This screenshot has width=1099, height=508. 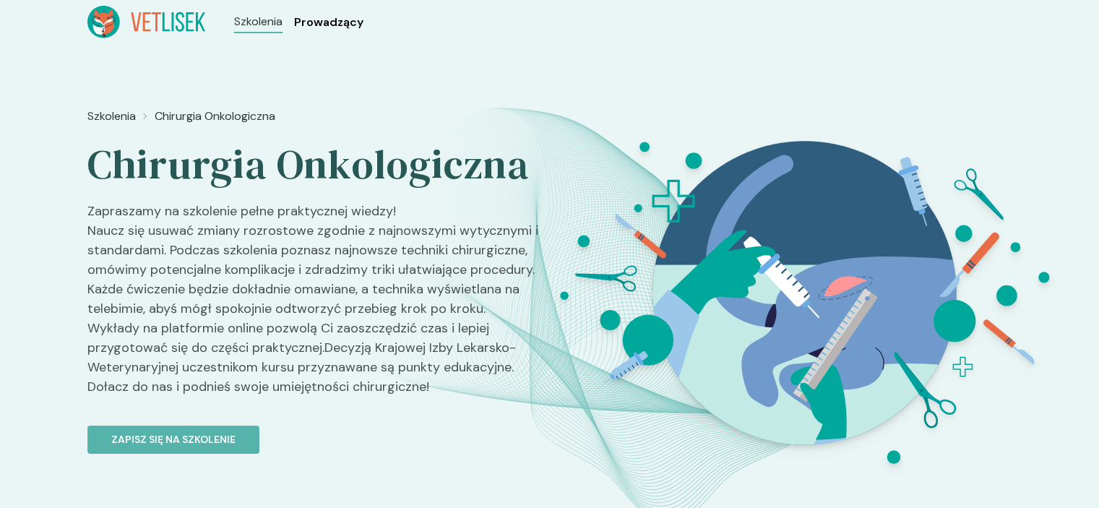 What do you see at coordinates (173, 439) in the screenshot?
I see `button: Zapisz się na szkolenie` at bounding box center [173, 439].